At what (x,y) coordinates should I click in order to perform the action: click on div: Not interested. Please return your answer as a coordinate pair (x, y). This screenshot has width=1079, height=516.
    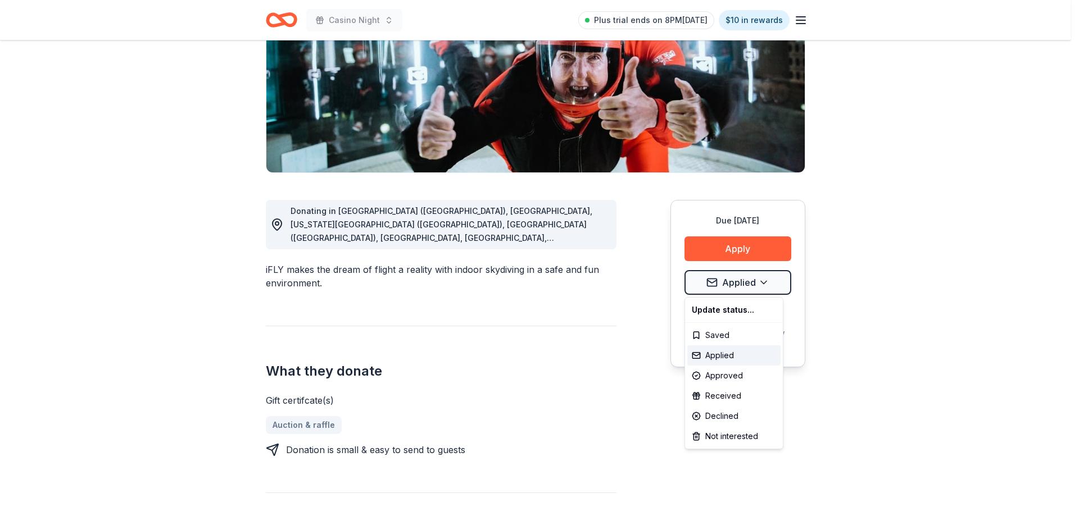
    Looking at the image, I should click on (734, 437).